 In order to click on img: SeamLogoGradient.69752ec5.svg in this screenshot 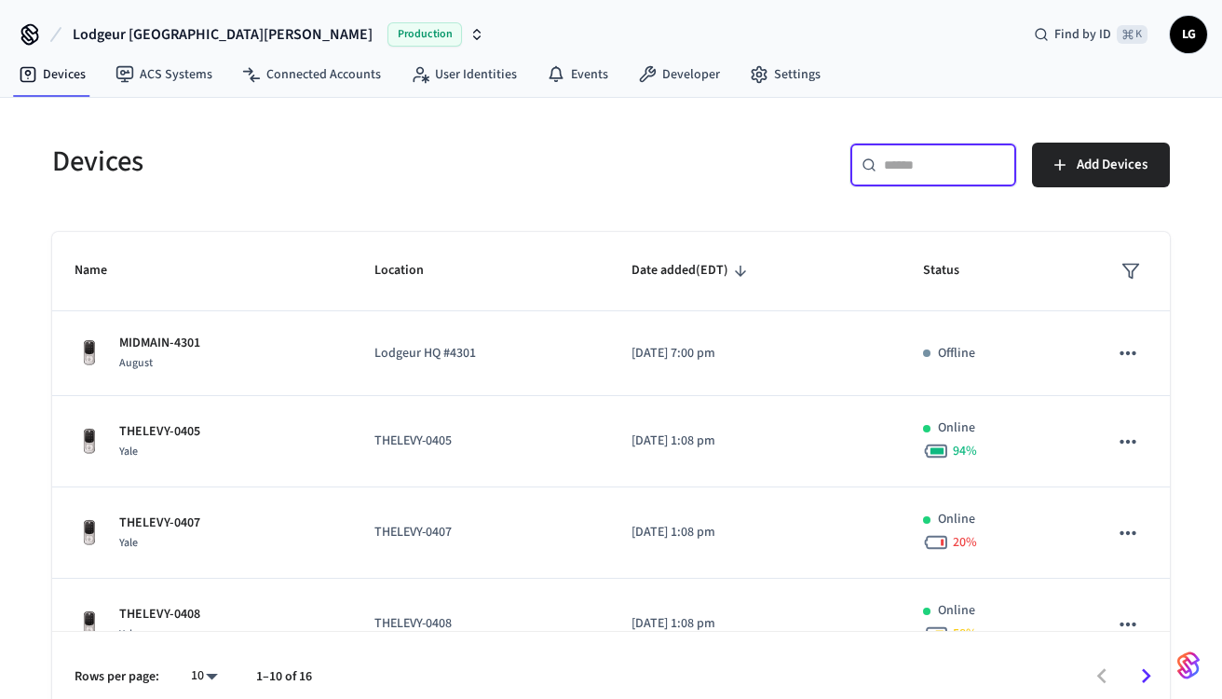, I will do `click(1188, 665)`.